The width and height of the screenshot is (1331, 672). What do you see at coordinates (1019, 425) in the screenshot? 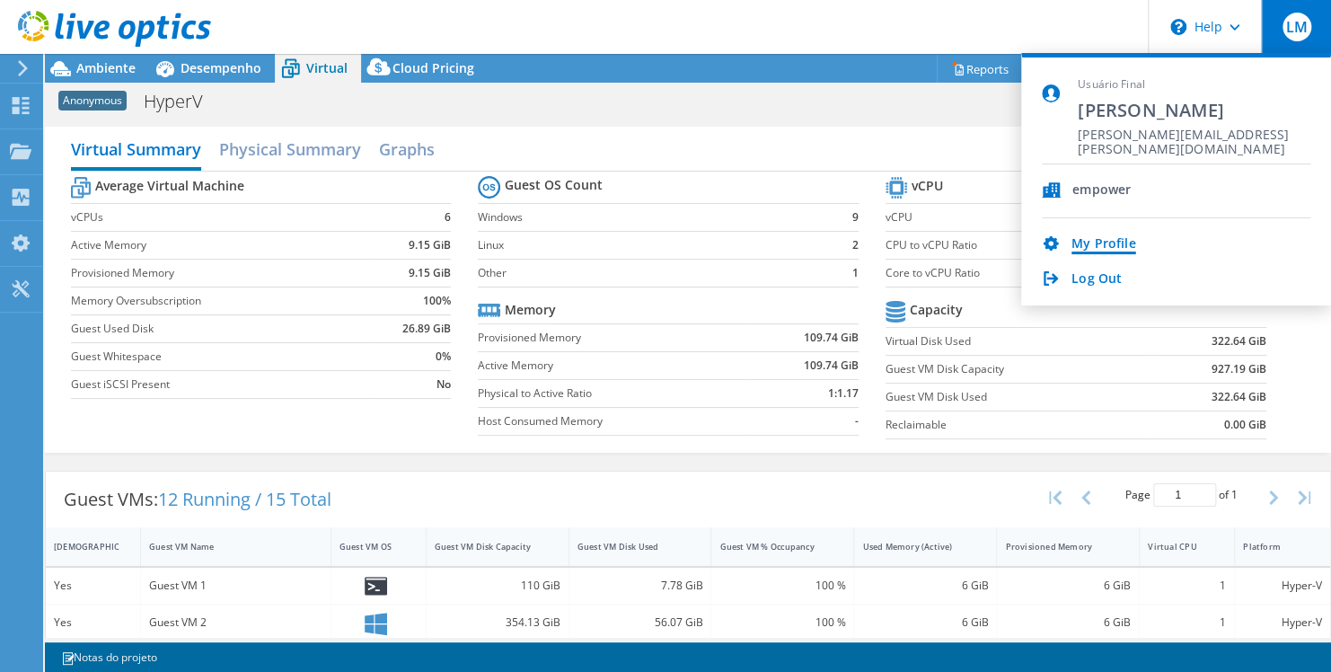
I see `label: Reclaimable` at bounding box center [1019, 425].